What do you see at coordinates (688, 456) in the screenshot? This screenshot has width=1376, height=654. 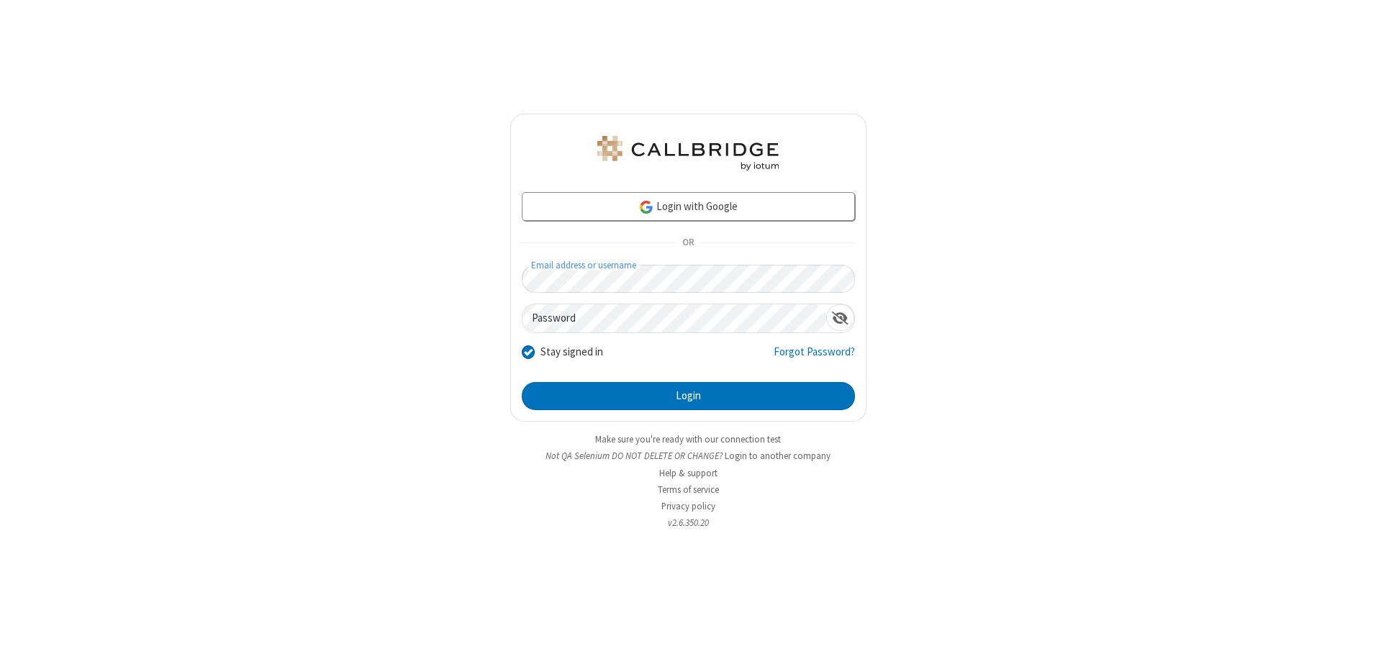 I see `li: Not QA Selenium DO NOT DELETE OR CHANGE?` at bounding box center [688, 456].